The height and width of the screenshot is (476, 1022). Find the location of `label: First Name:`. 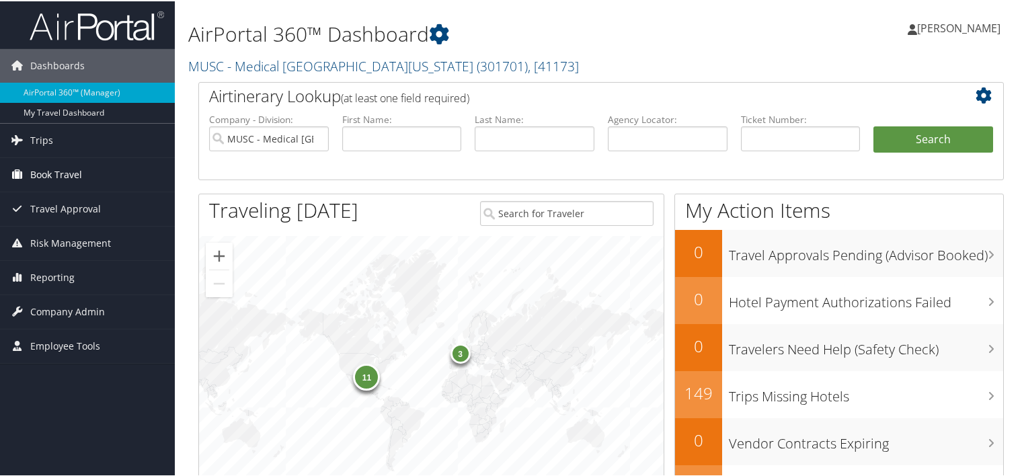

label: First Name: is located at coordinates (402, 118).